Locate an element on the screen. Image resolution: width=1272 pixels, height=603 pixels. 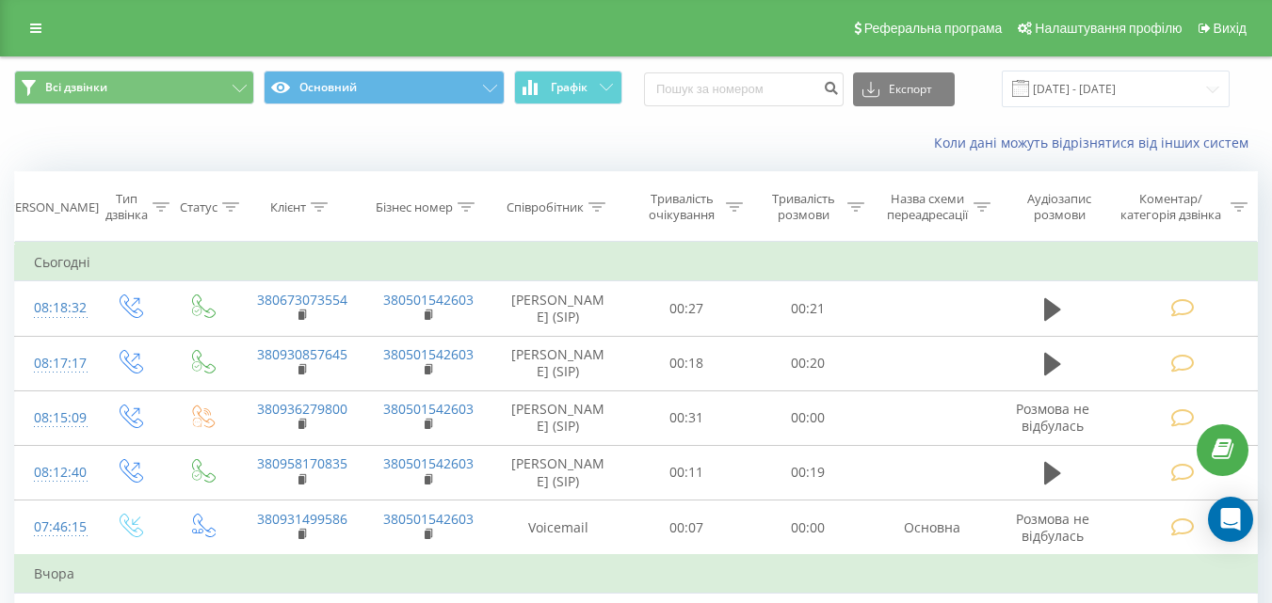
a: 380673073554 is located at coordinates (302, 299).